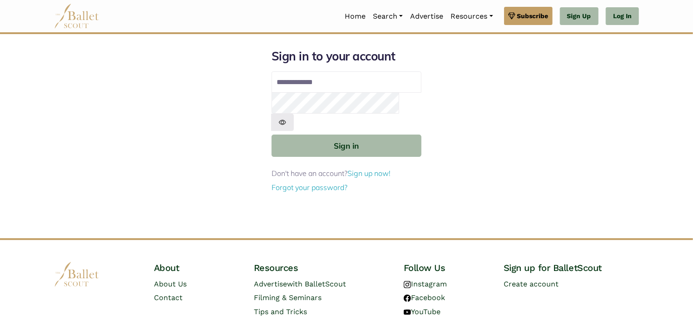 The width and height of the screenshot is (693, 316). What do you see at coordinates (579, 16) in the screenshot?
I see `a: Sign Up` at bounding box center [579, 16].